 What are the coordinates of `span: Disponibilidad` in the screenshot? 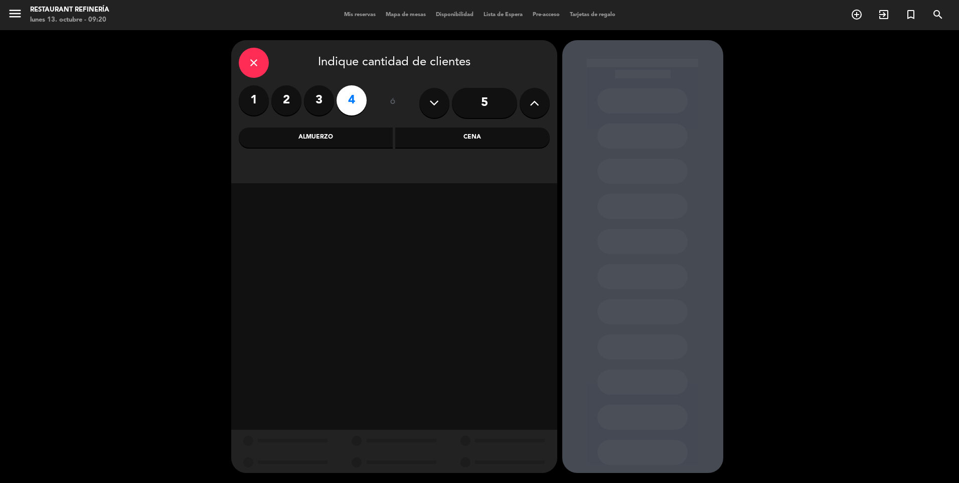 It's located at (455, 15).